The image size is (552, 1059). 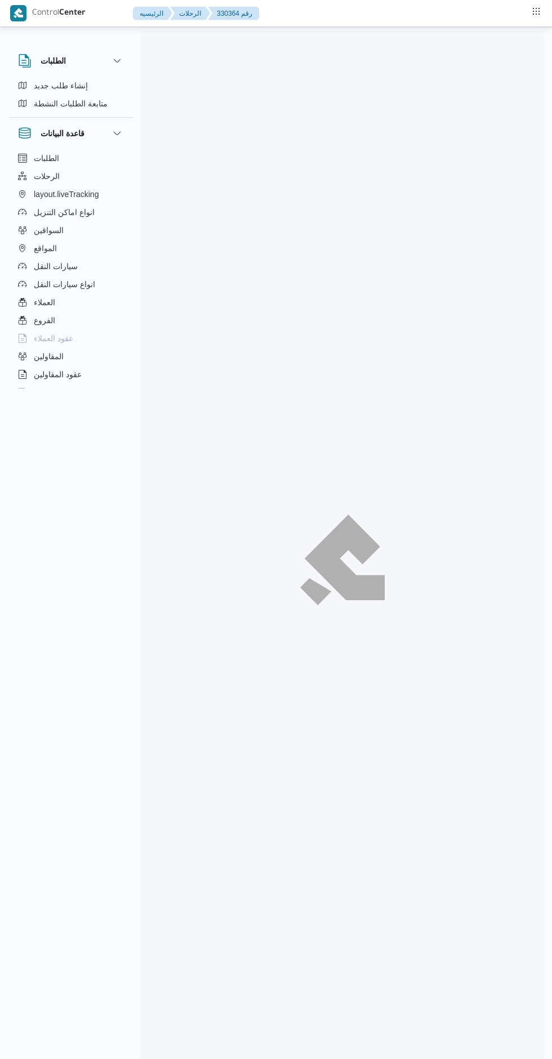 What do you see at coordinates (72, 14) in the screenshot?
I see `b: Center` at bounding box center [72, 14].